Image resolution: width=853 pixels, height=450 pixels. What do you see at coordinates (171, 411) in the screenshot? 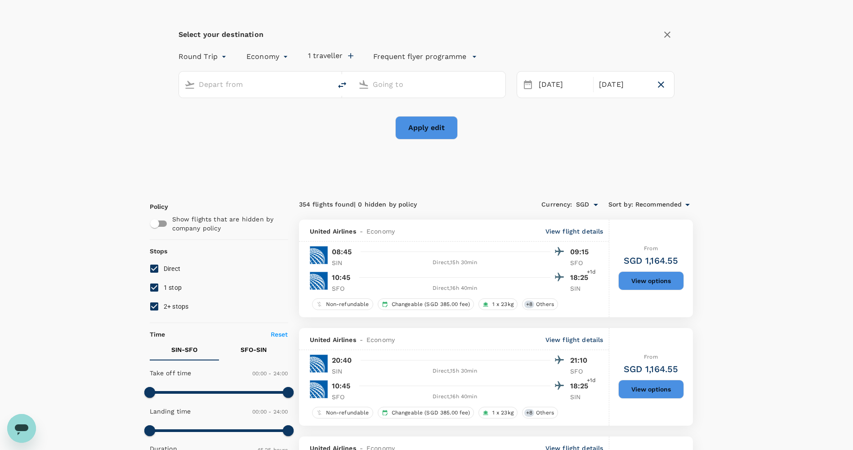
I see `p: Landing time` at bounding box center [171, 411].